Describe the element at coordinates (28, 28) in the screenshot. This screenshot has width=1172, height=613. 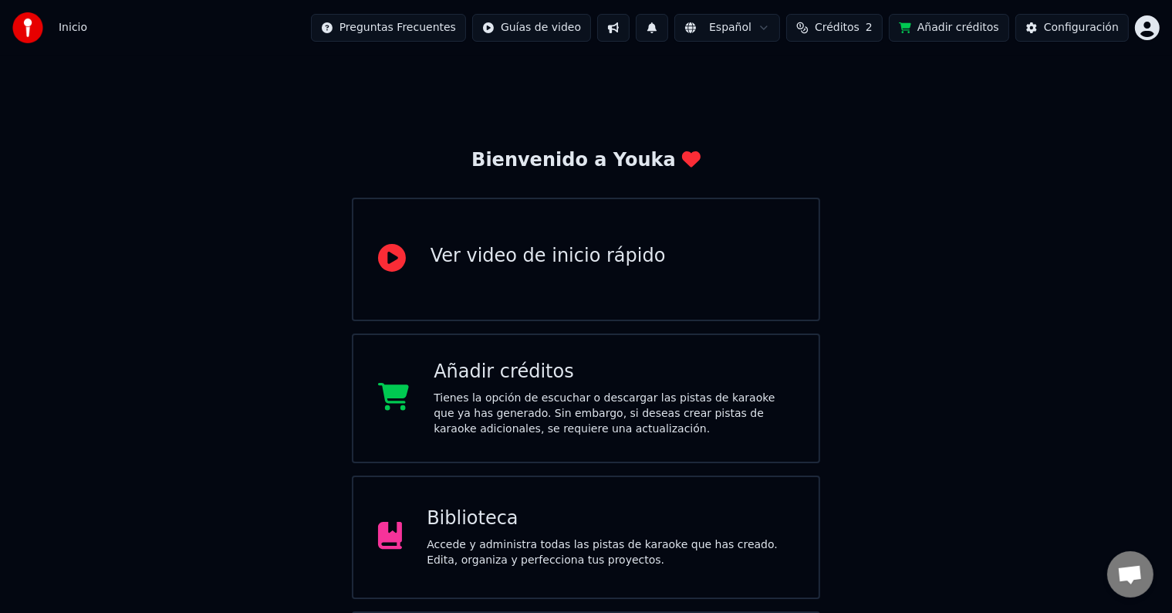
I see `img: youka` at that location.